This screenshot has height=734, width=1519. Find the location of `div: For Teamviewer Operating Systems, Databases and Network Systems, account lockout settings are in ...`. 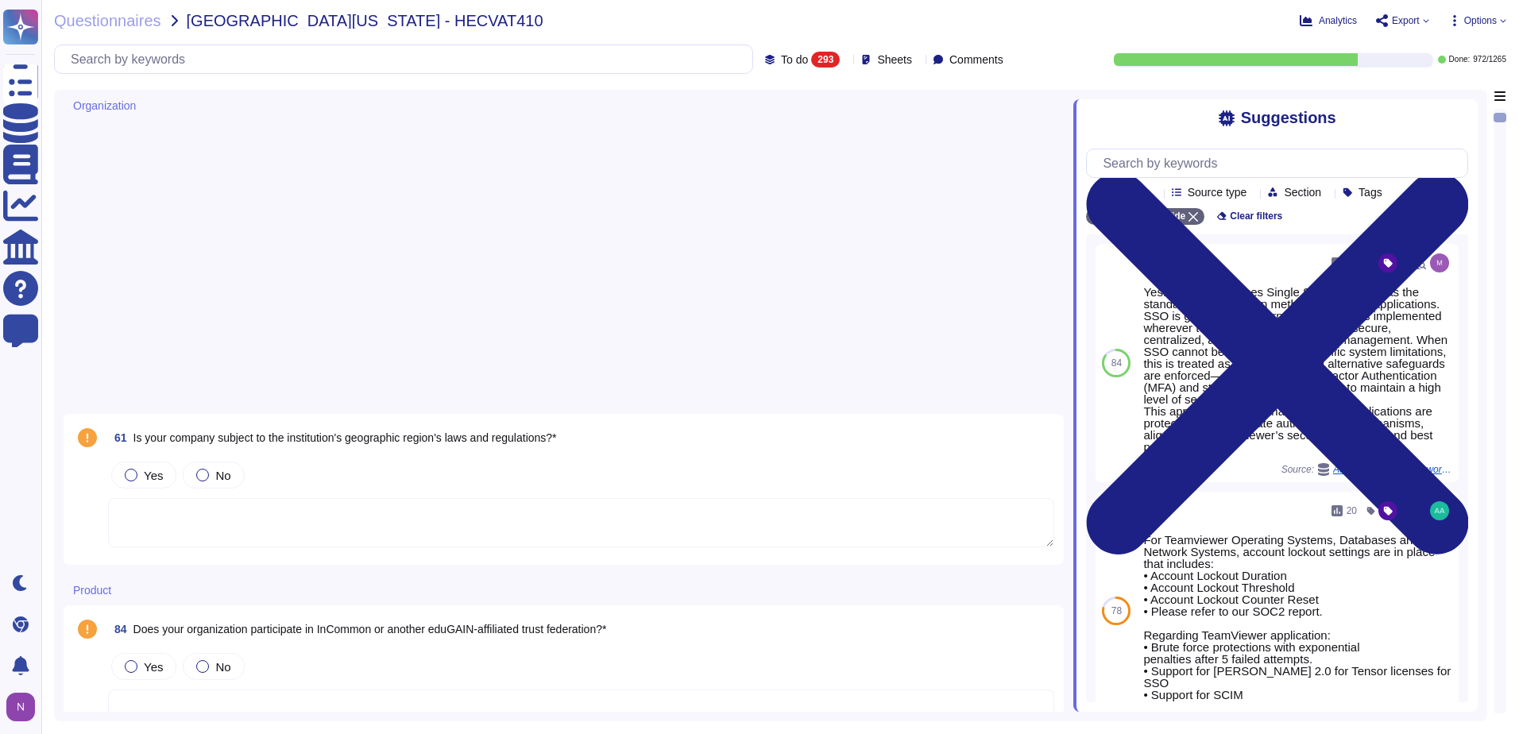

div: For Teamviewer Operating Systems, Databases and Network Systems, account lockout settings are in ... is located at coordinates (1298, 617).